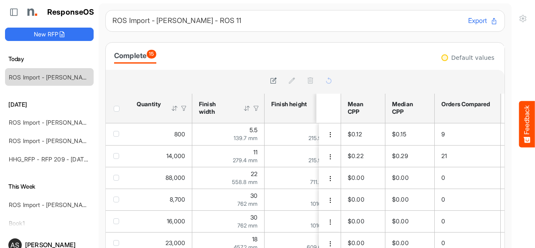 The image size is (535, 248). I want to click on td: c2986ff7-625a-4e06-8cf7-d3e7b3a7d469 is template cell Column Header, so click(331, 156).